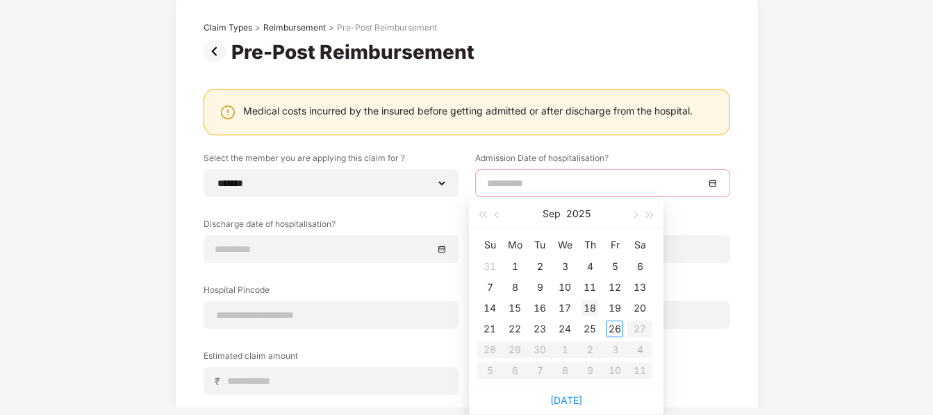 The width and height of the screenshot is (933, 415). Describe the element at coordinates (467, 110) in the screenshot. I see `div: Medical costs incurred by the insured before getting admitted or after discharge from the hospital.` at that location.